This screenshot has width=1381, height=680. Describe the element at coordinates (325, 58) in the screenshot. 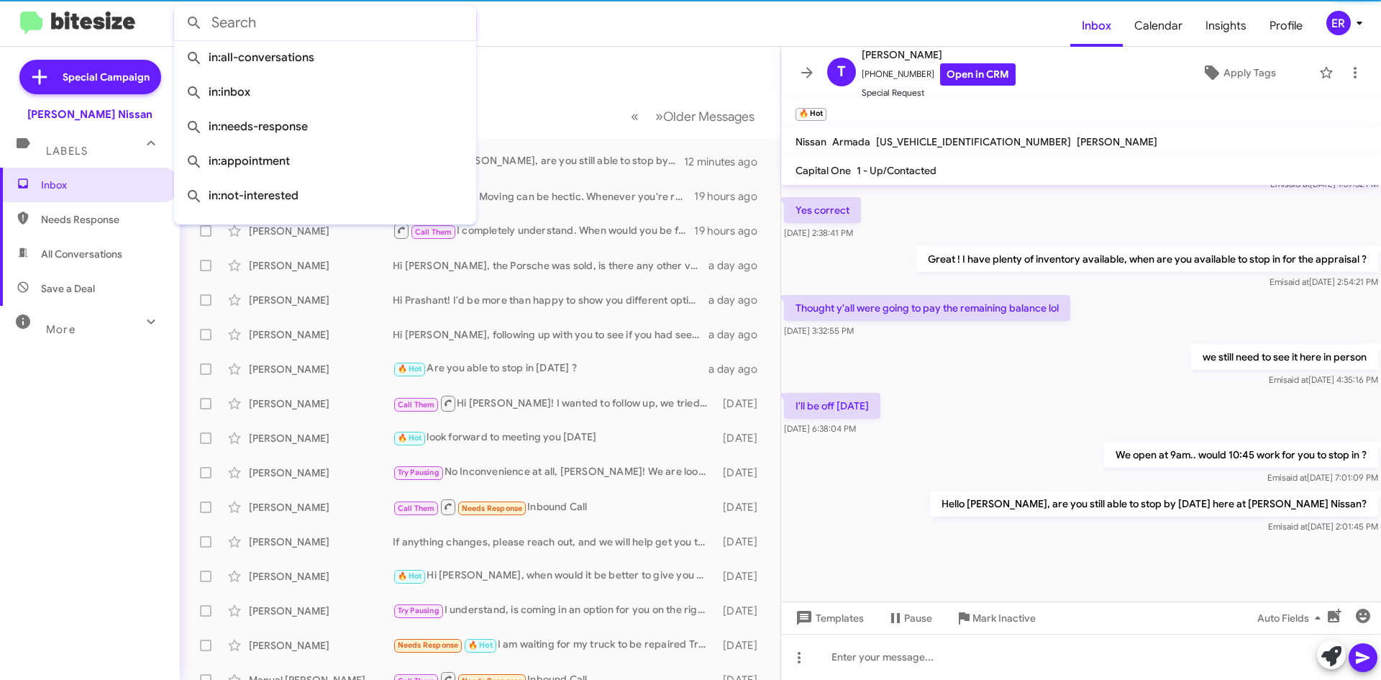

I see `span: in:all-conversations` at that location.